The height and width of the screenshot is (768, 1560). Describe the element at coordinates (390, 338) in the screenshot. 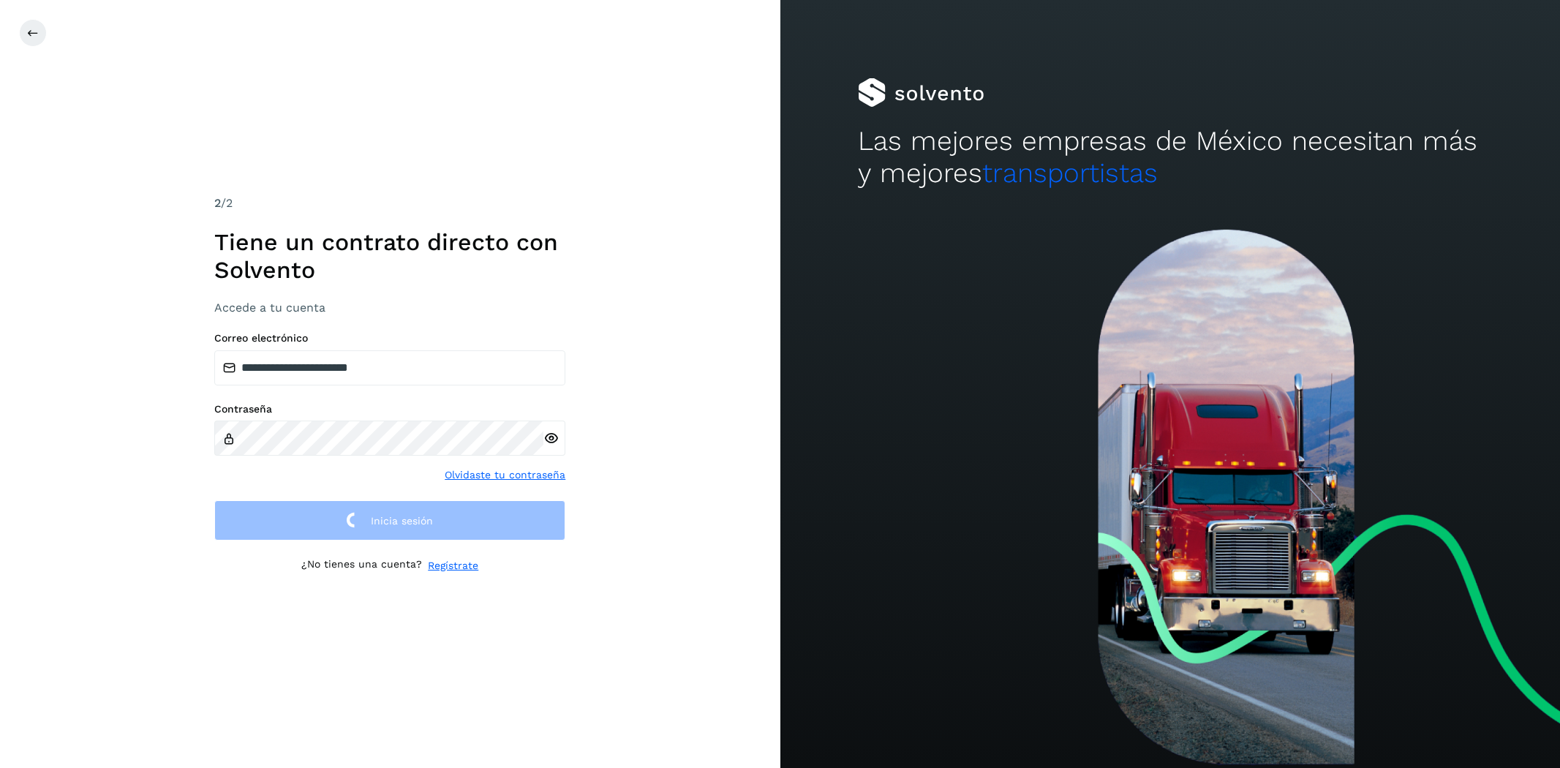

I see `label: Correo electrónico` at that location.